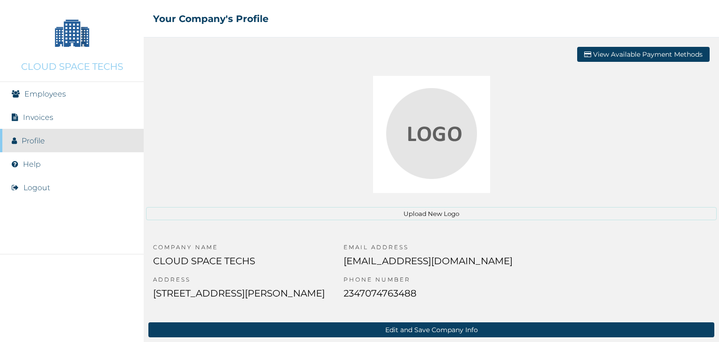 This screenshot has width=719, height=342. Describe the element at coordinates (428, 298) in the screenshot. I see `p: 2347074763488` at that location.